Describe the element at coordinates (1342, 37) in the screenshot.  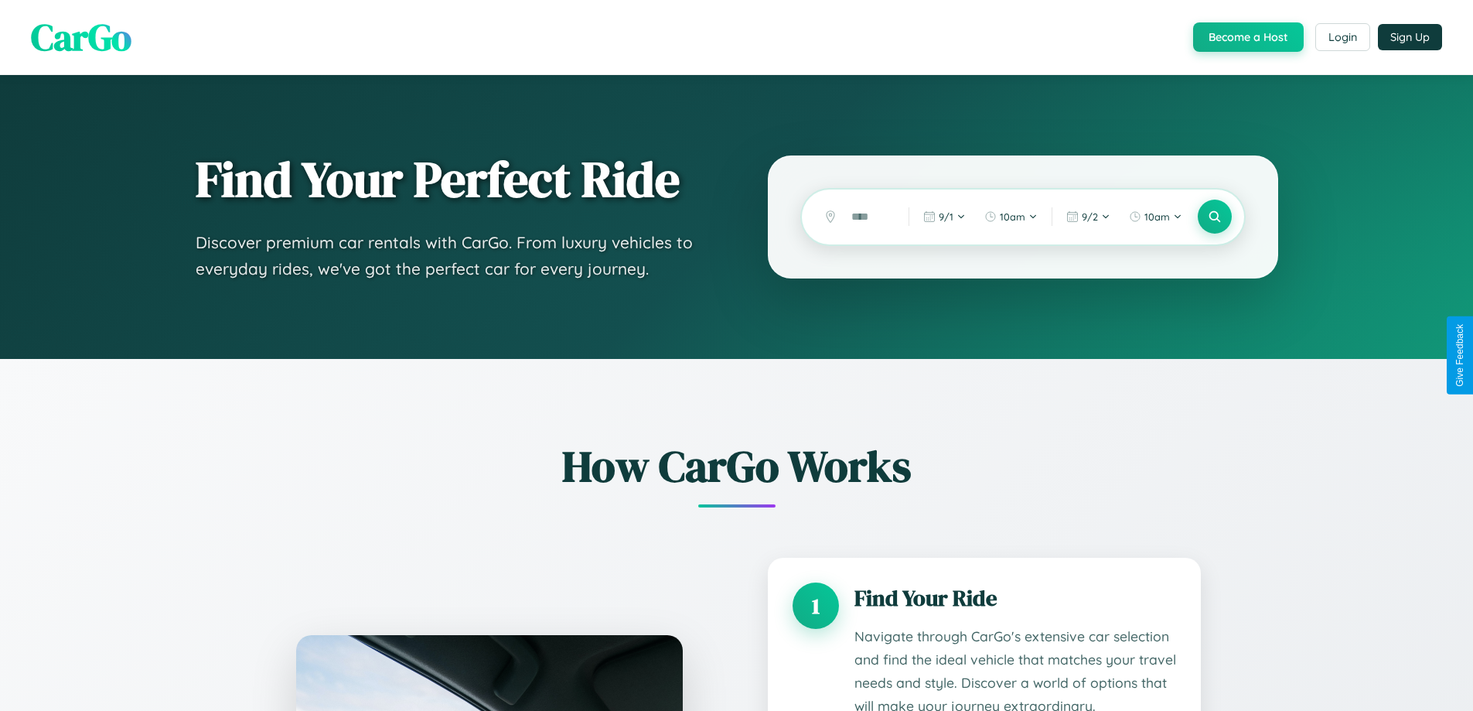
I see `button: Login` at that location.